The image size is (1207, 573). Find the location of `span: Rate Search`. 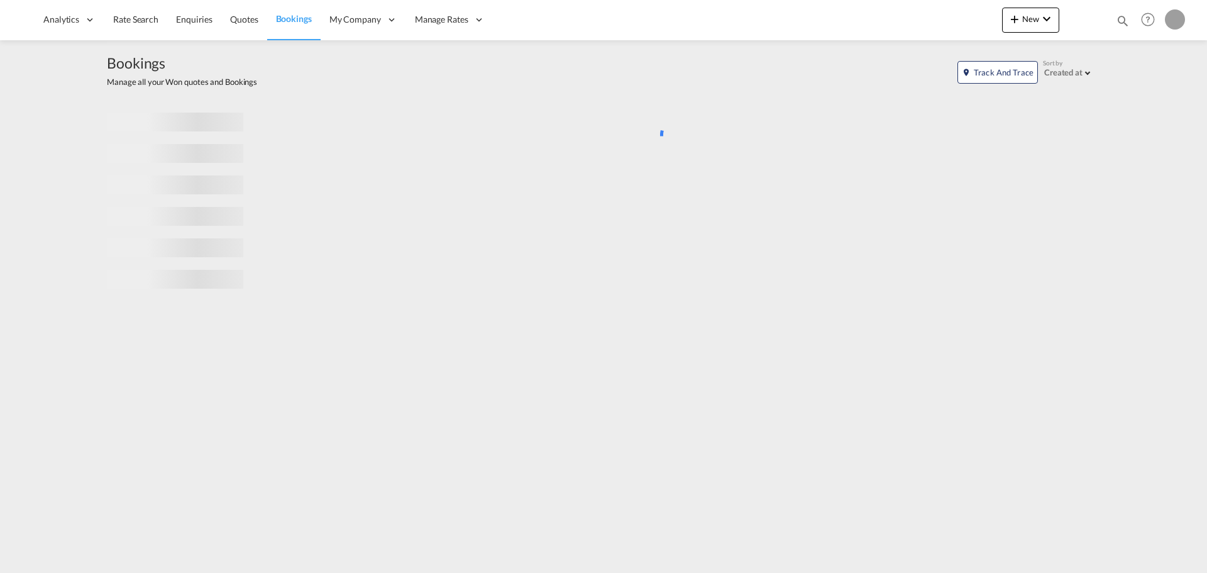

span: Rate Search is located at coordinates (136, 19).